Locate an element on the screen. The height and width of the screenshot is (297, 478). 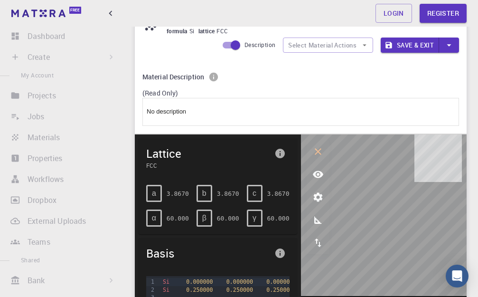
span: formula is located at coordinates (178, 31).